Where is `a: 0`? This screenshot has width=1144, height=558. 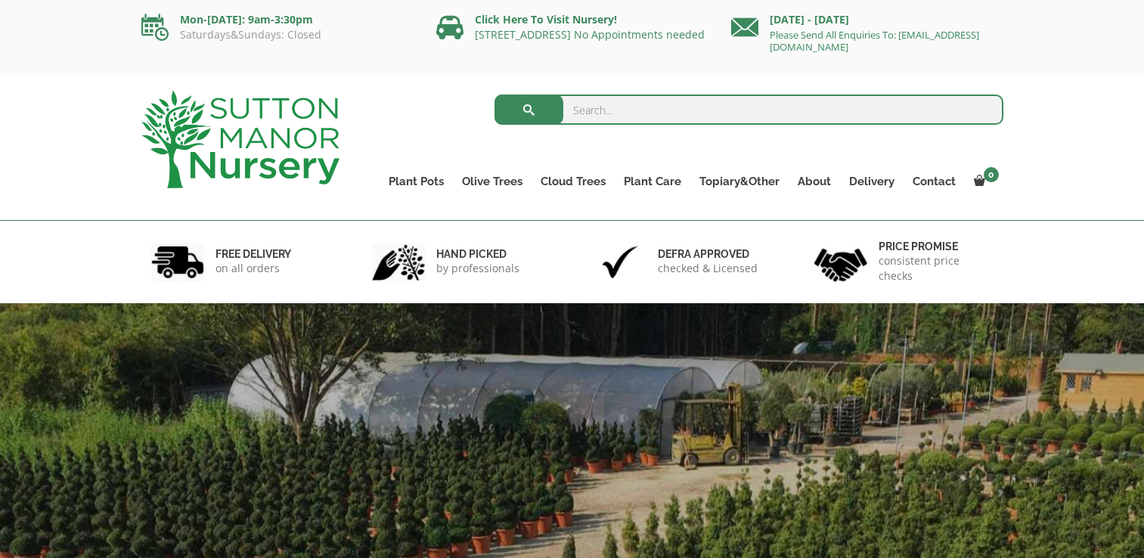 a: 0 is located at coordinates (983, 181).